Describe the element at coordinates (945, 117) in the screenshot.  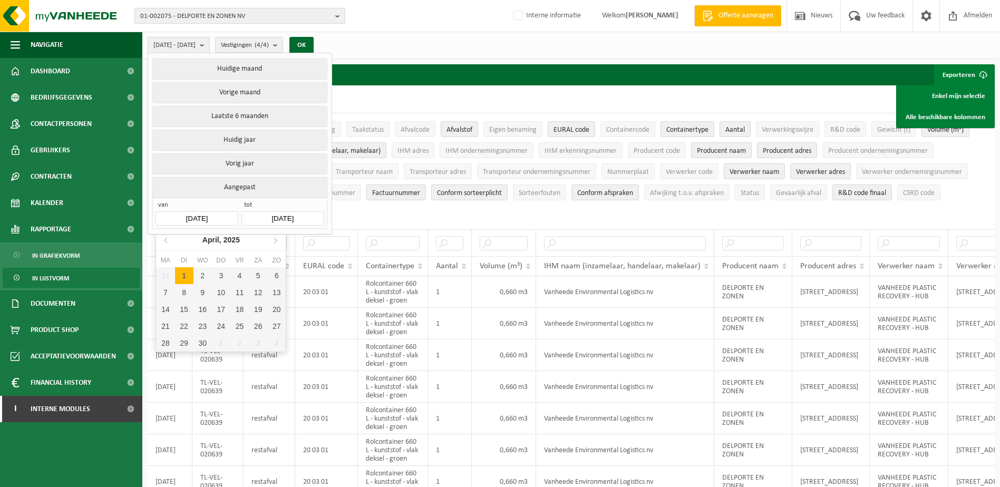
I see `a: Alle beschikbare kolommen` at that location.